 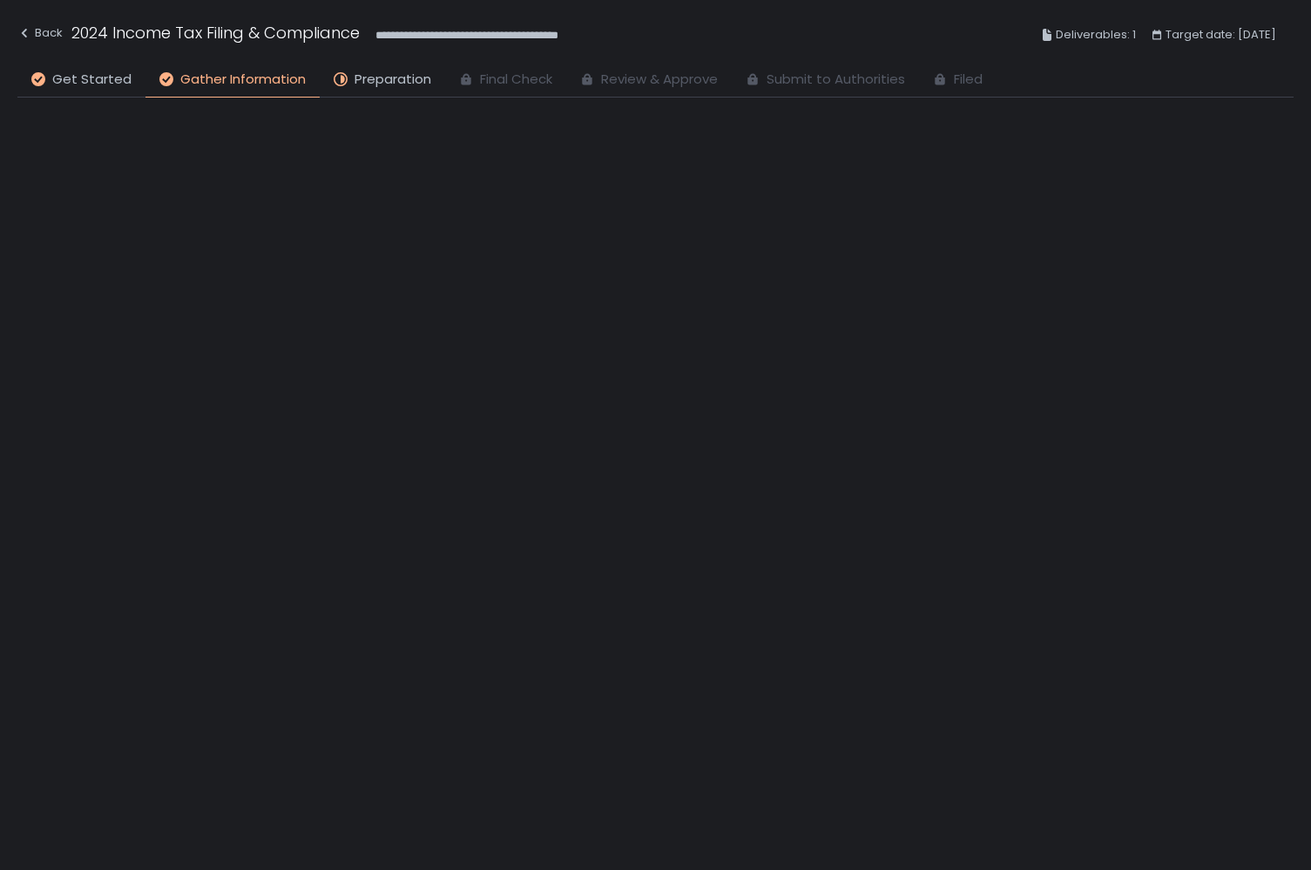 I want to click on span: Review & Approve, so click(x=659, y=79).